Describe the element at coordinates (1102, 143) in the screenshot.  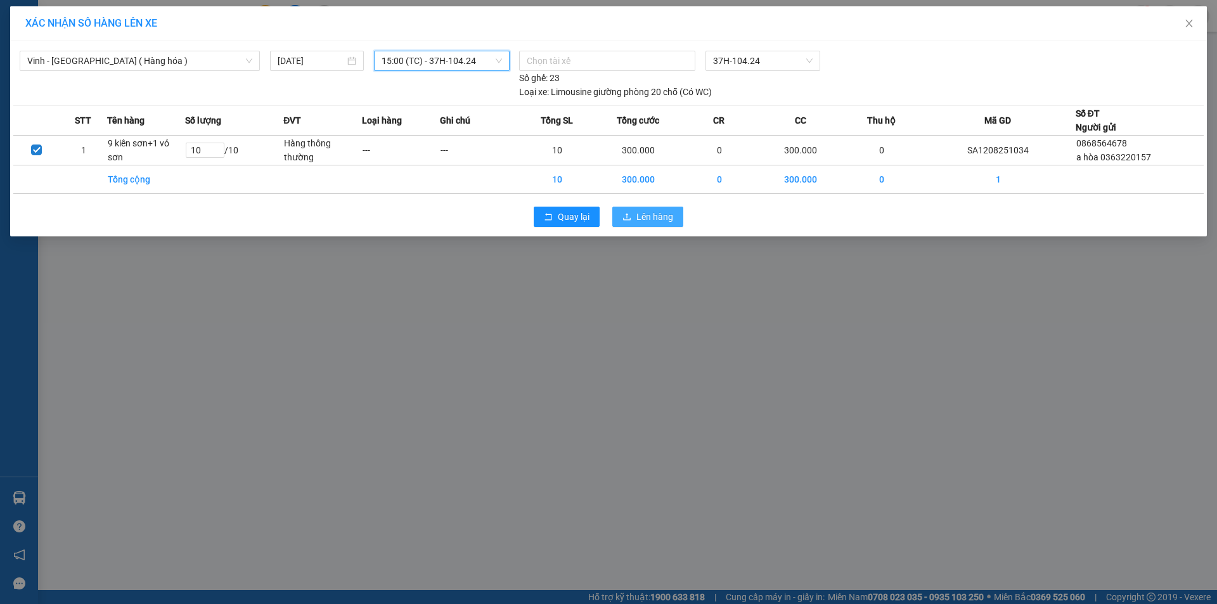
I see `span: 0868564678` at that location.